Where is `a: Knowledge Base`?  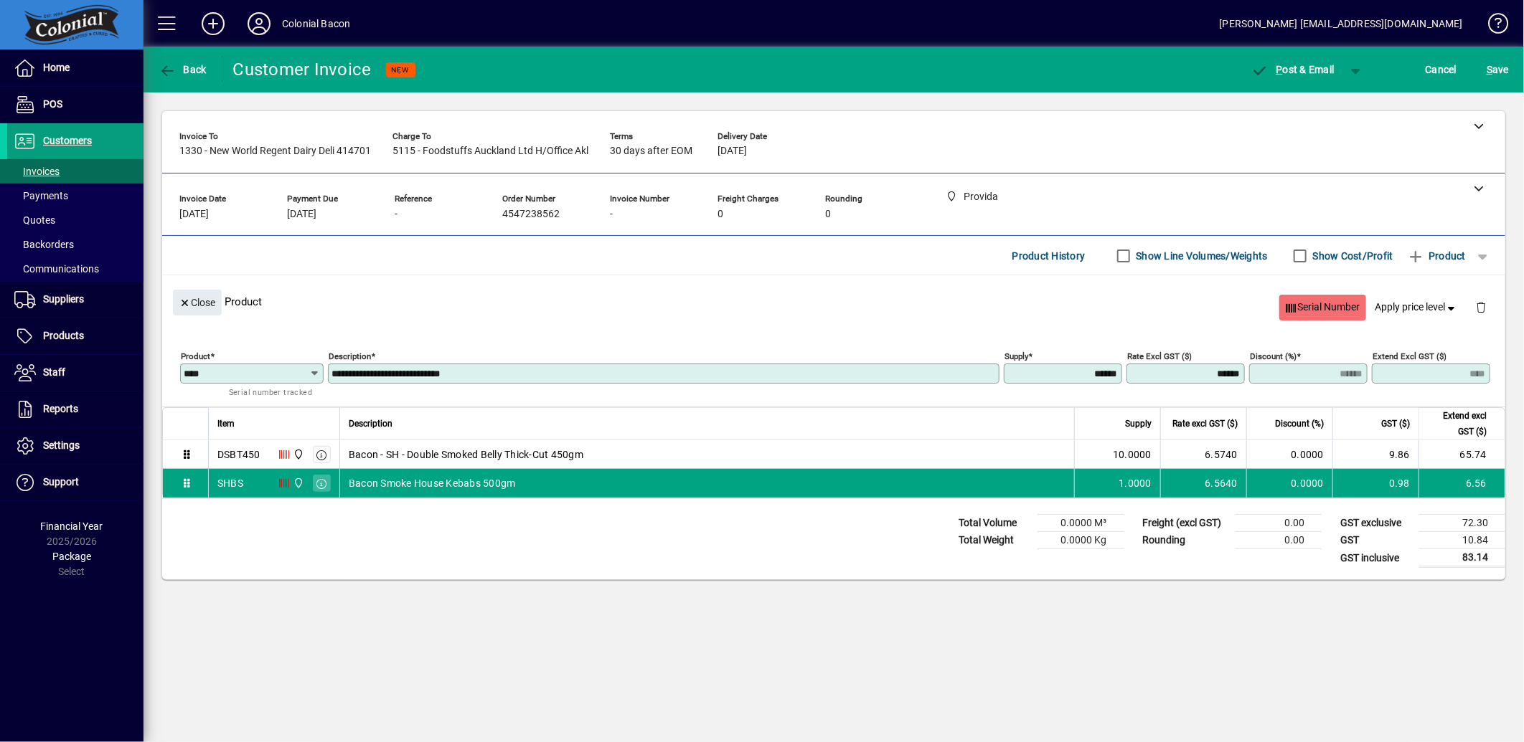
a: Knowledge Base is located at coordinates (1491, 26).